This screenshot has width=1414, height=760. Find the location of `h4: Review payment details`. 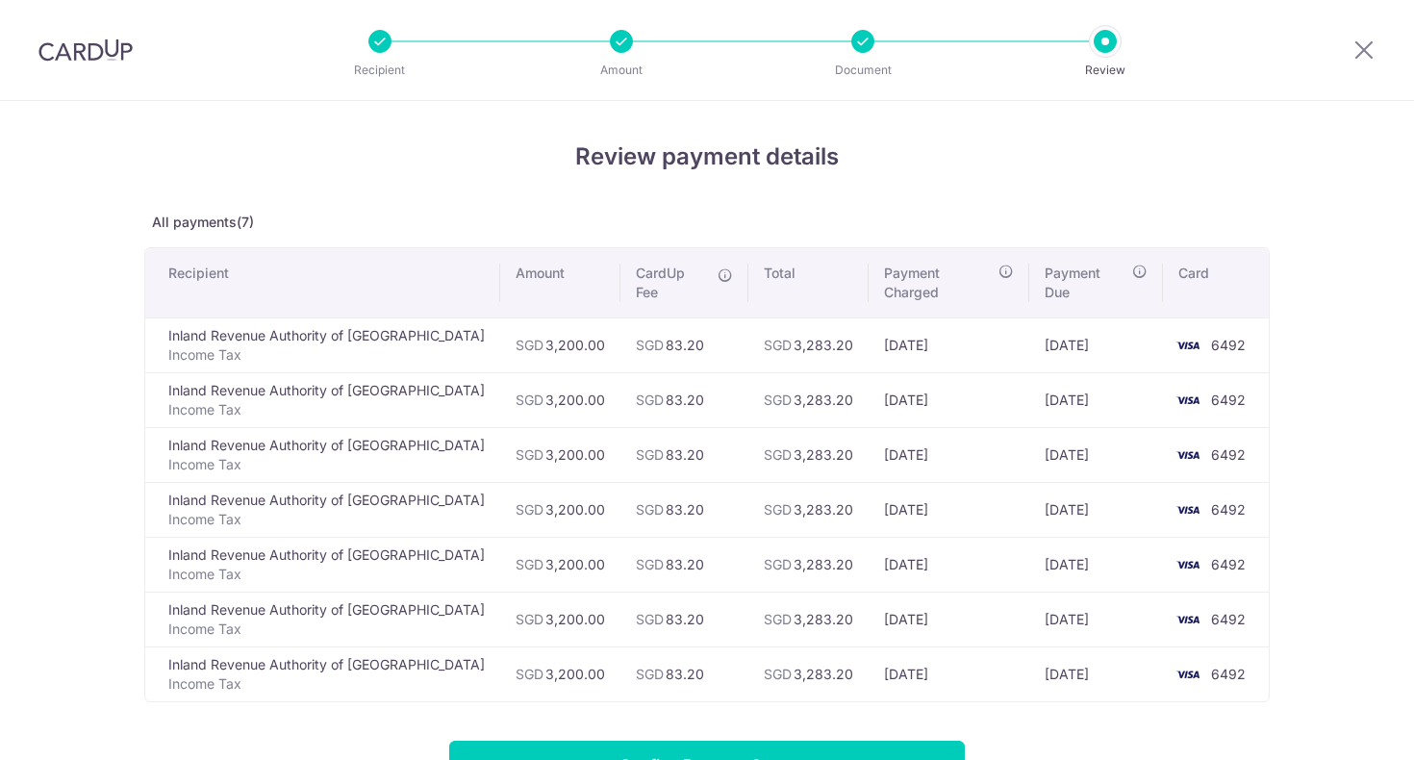

h4: Review payment details is located at coordinates (707, 157).